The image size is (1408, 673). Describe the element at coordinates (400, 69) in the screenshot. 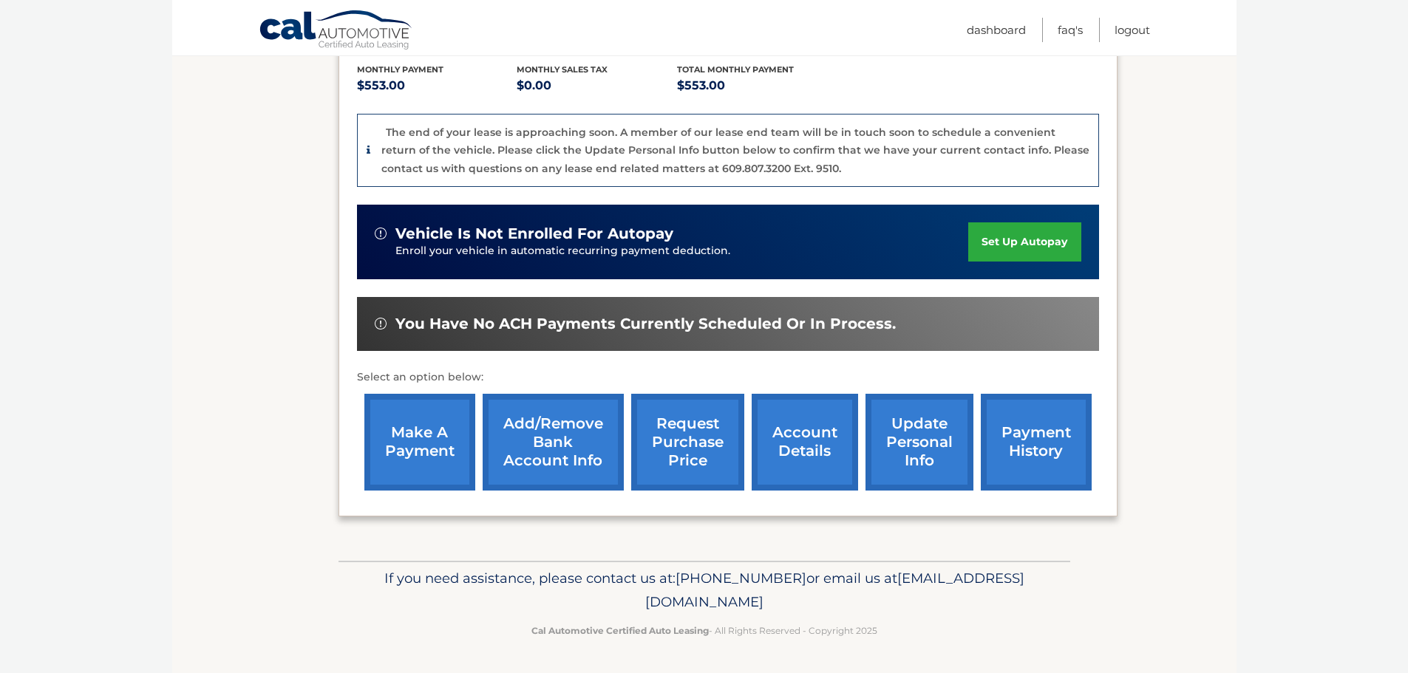

I see `span: Monthly Payment` at that location.